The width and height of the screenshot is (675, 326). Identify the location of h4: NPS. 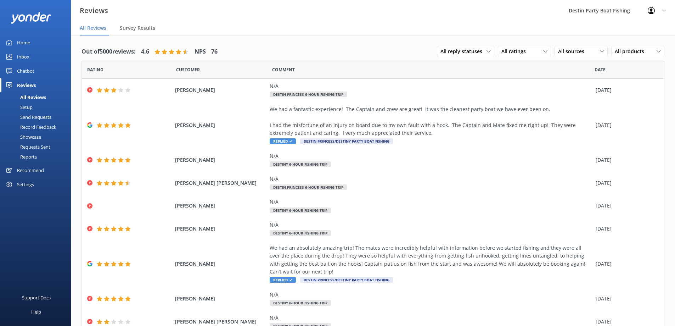
(200, 52).